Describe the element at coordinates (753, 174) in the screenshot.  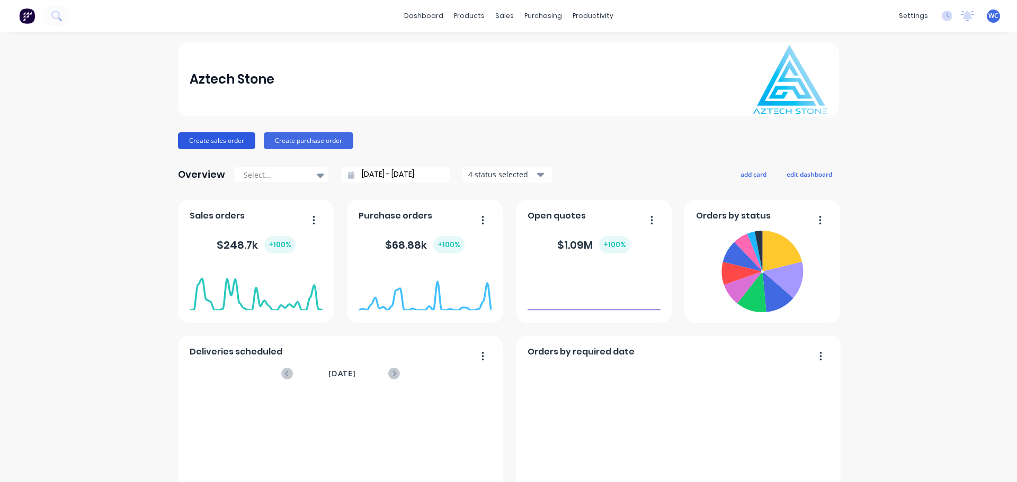
I see `button: add card` at that location.